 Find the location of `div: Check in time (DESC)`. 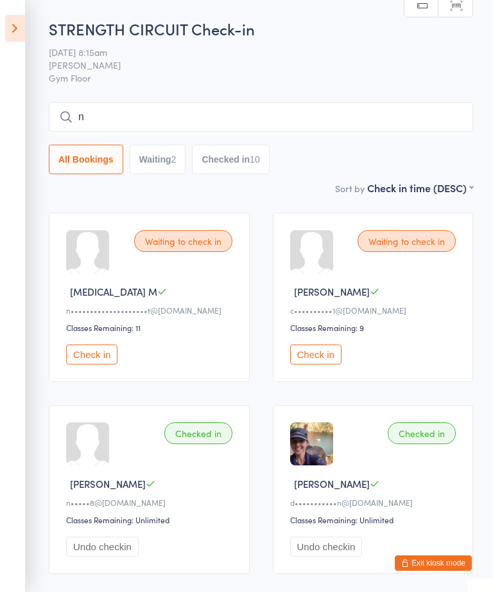

div: Check in time (DESC) is located at coordinates (420, 188).